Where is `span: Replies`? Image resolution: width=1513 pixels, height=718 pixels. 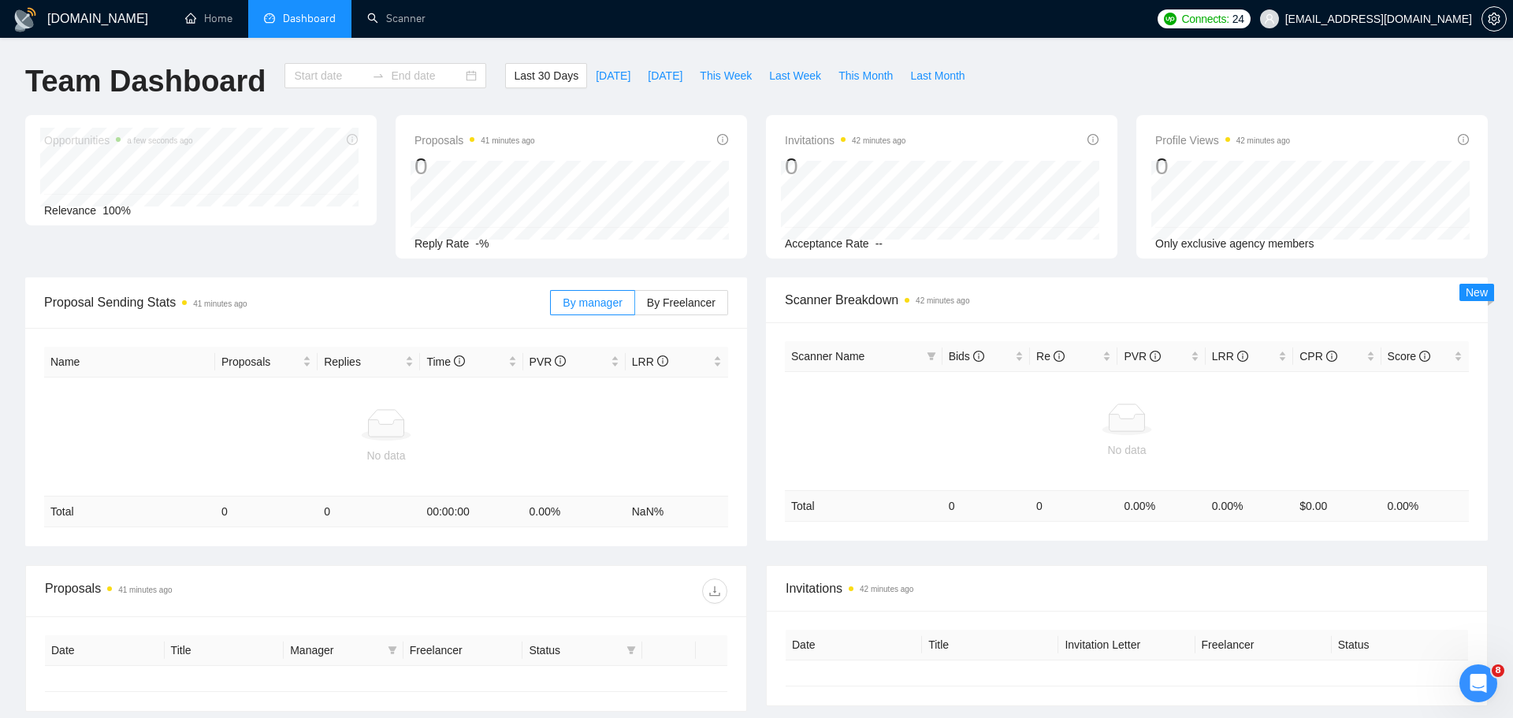
span: Replies is located at coordinates (362, 362).